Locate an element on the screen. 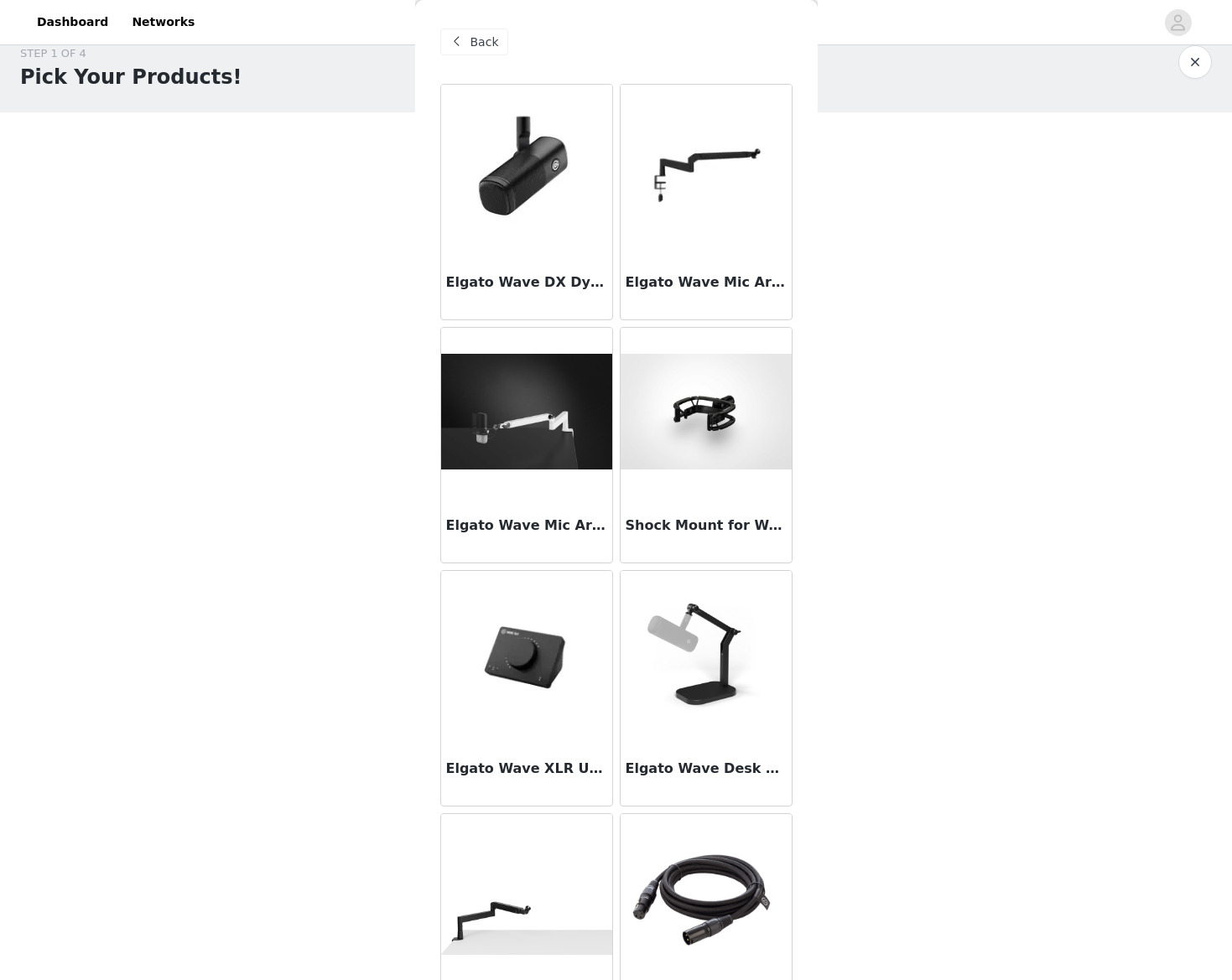 The height and width of the screenshot is (980, 1232). div: avatar is located at coordinates (1178, 22).